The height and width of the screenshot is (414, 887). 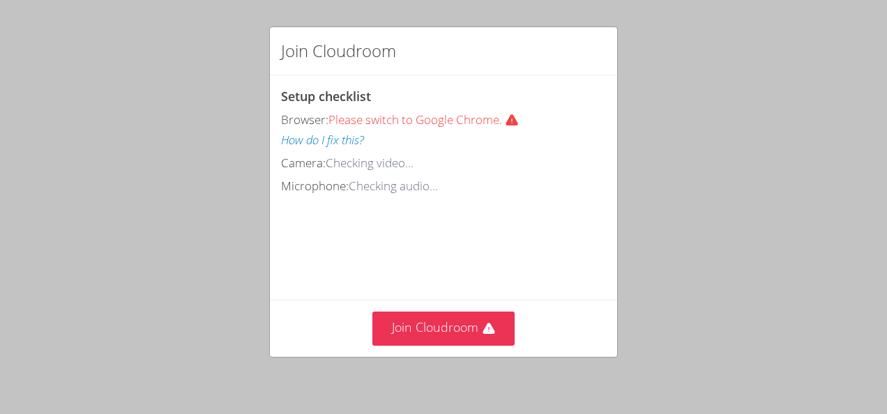 What do you see at coordinates (444, 328) in the screenshot?
I see `button: Join Cloudroom` at bounding box center [444, 328].